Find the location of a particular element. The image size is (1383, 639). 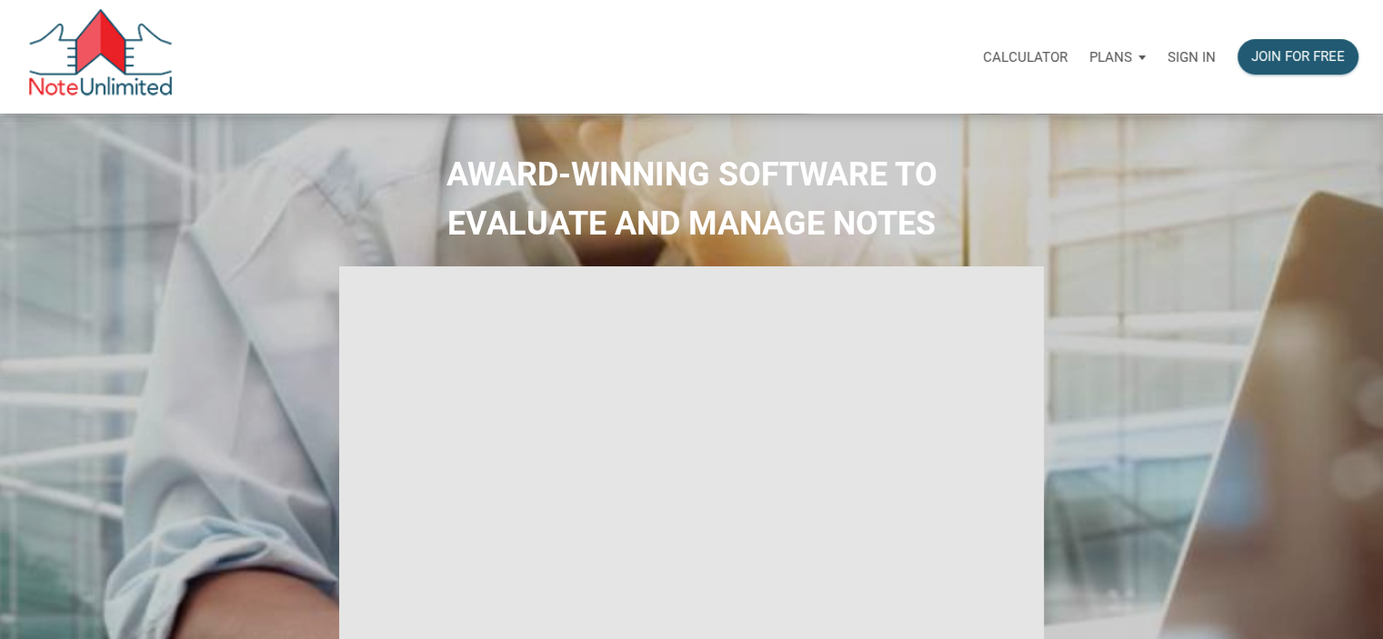

p: Plans is located at coordinates (1110, 57).